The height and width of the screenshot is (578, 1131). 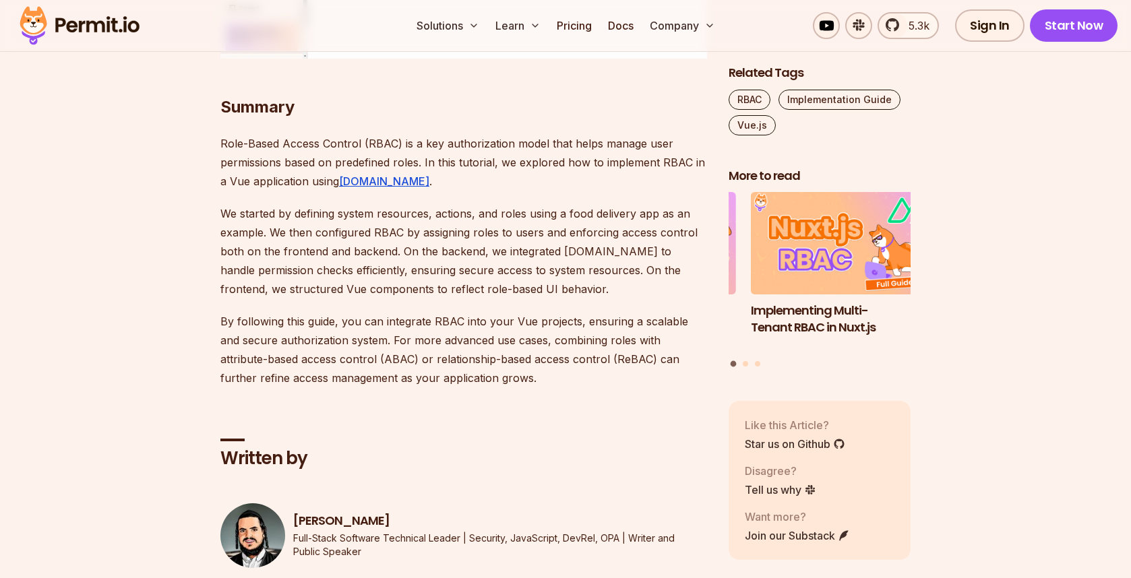 What do you see at coordinates (518, 26) in the screenshot?
I see `button: Learn` at bounding box center [518, 26].